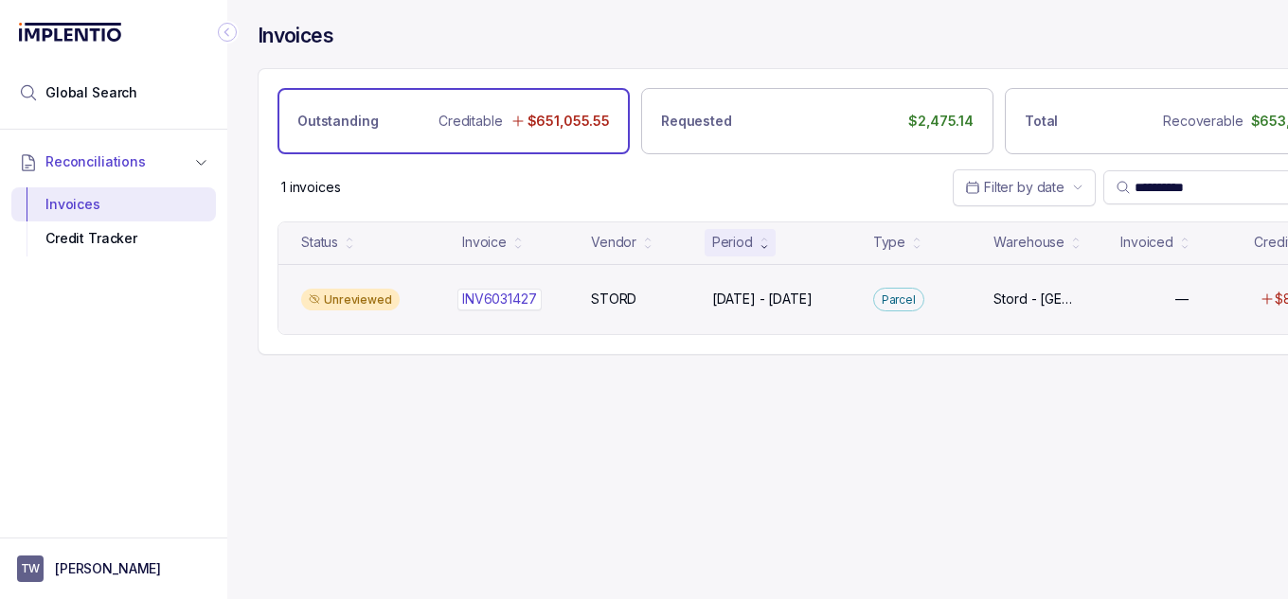  Describe the element at coordinates (484, 242) in the screenshot. I see `div: Invoice` at that location.